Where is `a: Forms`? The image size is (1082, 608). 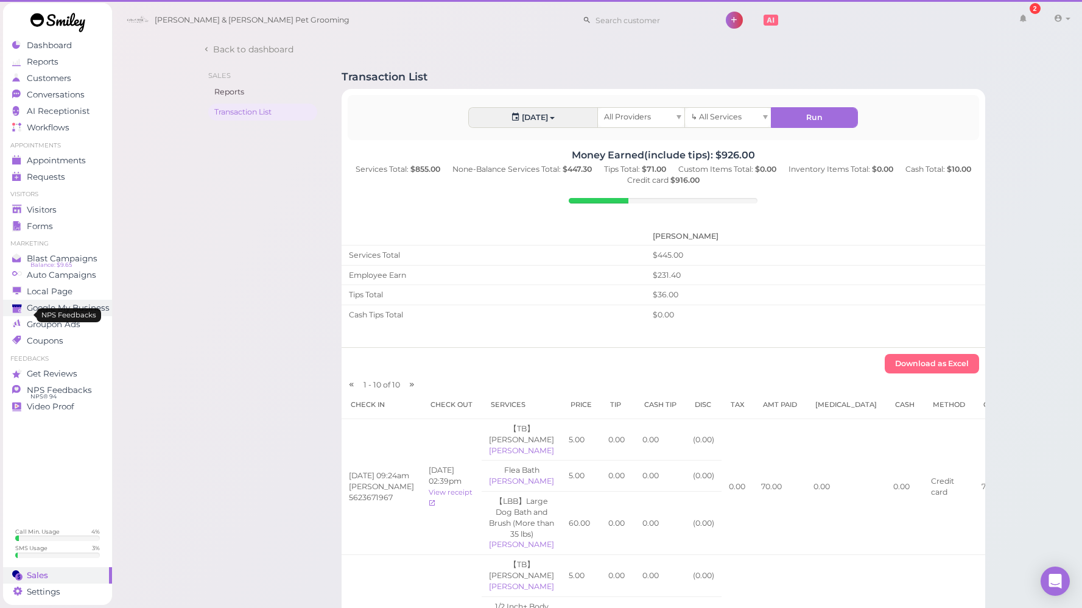 a: Forms is located at coordinates (57, 226).